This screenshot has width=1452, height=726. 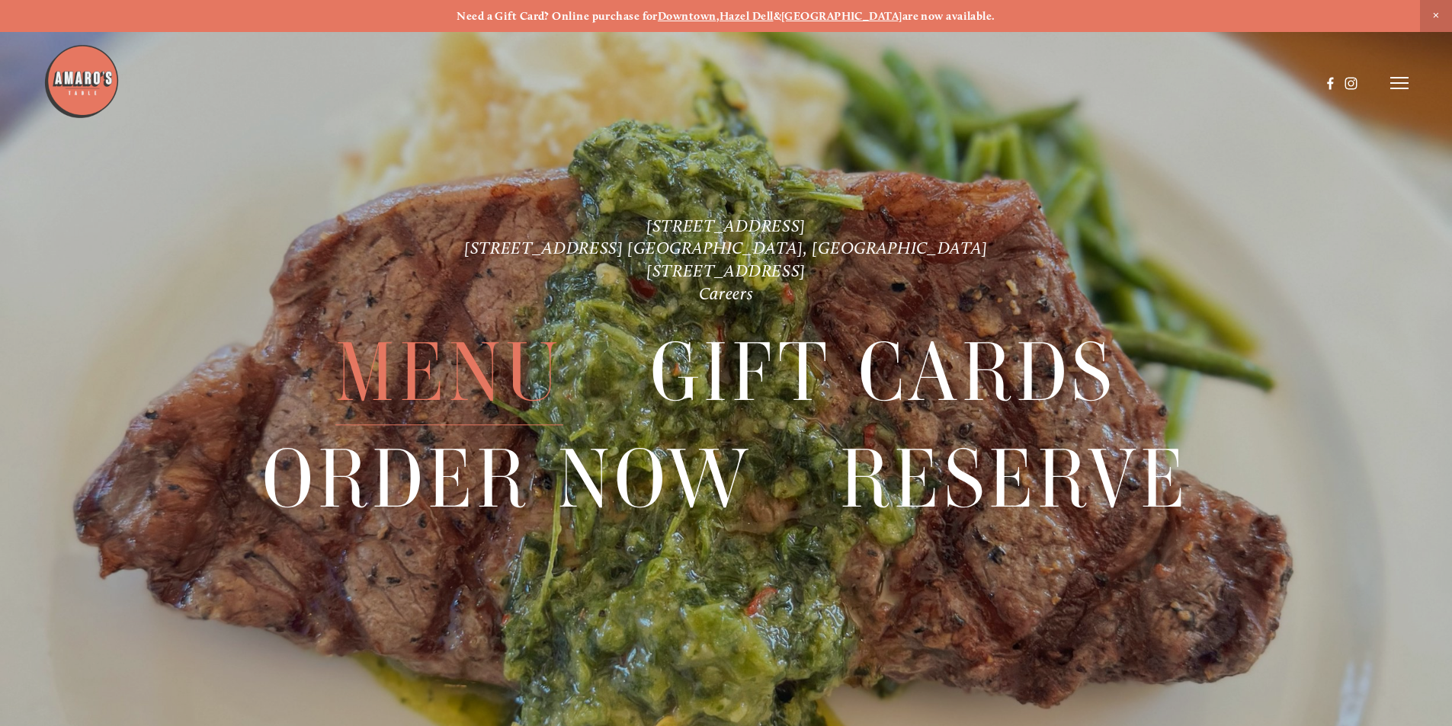 What do you see at coordinates (726, 293) in the screenshot?
I see `a: Careers` at bounding box center [726, 293].